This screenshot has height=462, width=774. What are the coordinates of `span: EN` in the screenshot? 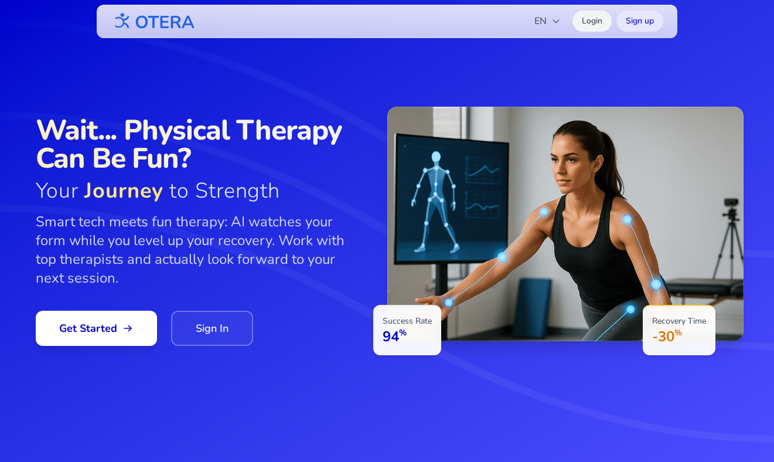 It's located at (547, 21).